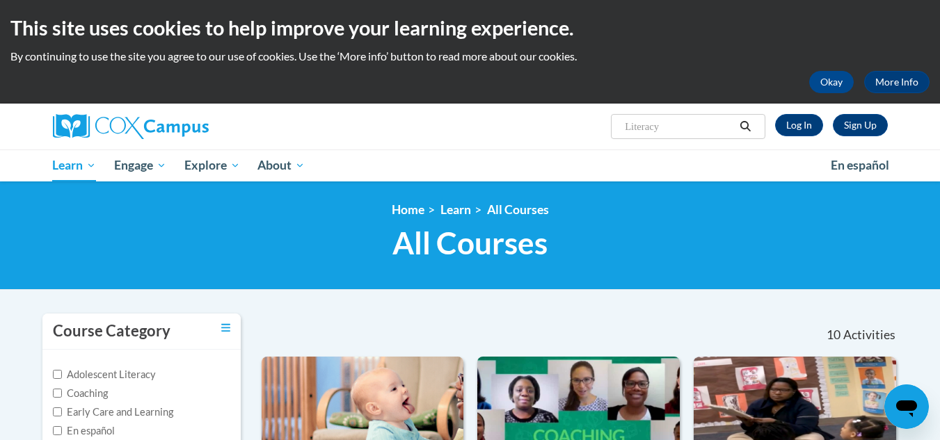 Image resolution: width=940 pixels, height=440 pixels. Describe the element at coordinates (470, 56) in the screenshot. I see `p: By continuing to use the site you agree to our use of cookies. Use the ‘More info’ button to read...` at that location.